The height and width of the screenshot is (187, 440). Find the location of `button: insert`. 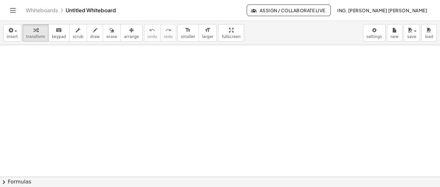

button: insert is located at coordinates (12, 33).